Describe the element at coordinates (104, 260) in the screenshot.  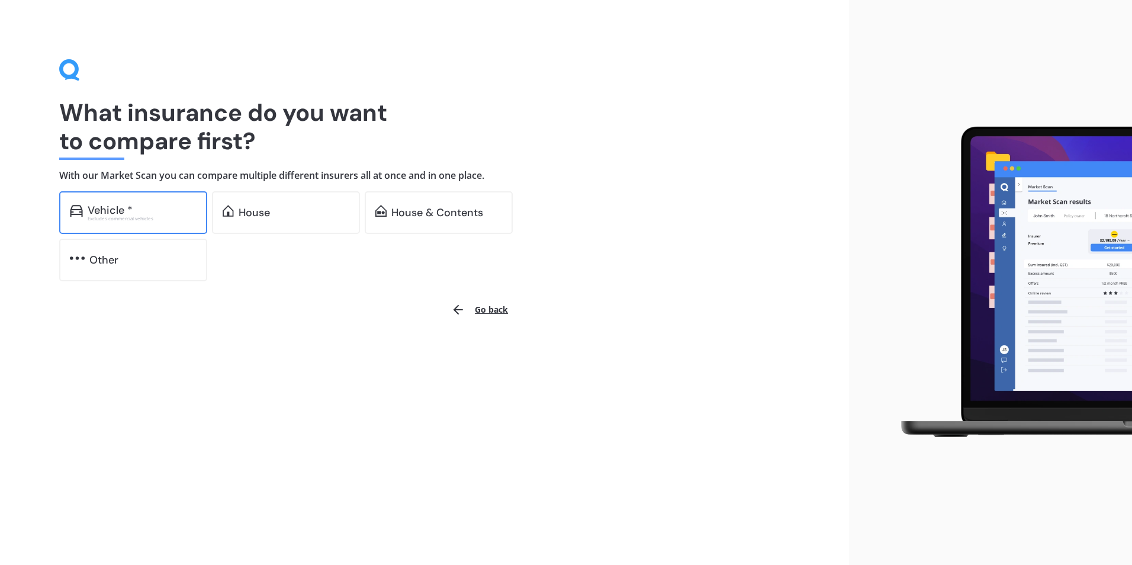
I see `div: Other` at that location.